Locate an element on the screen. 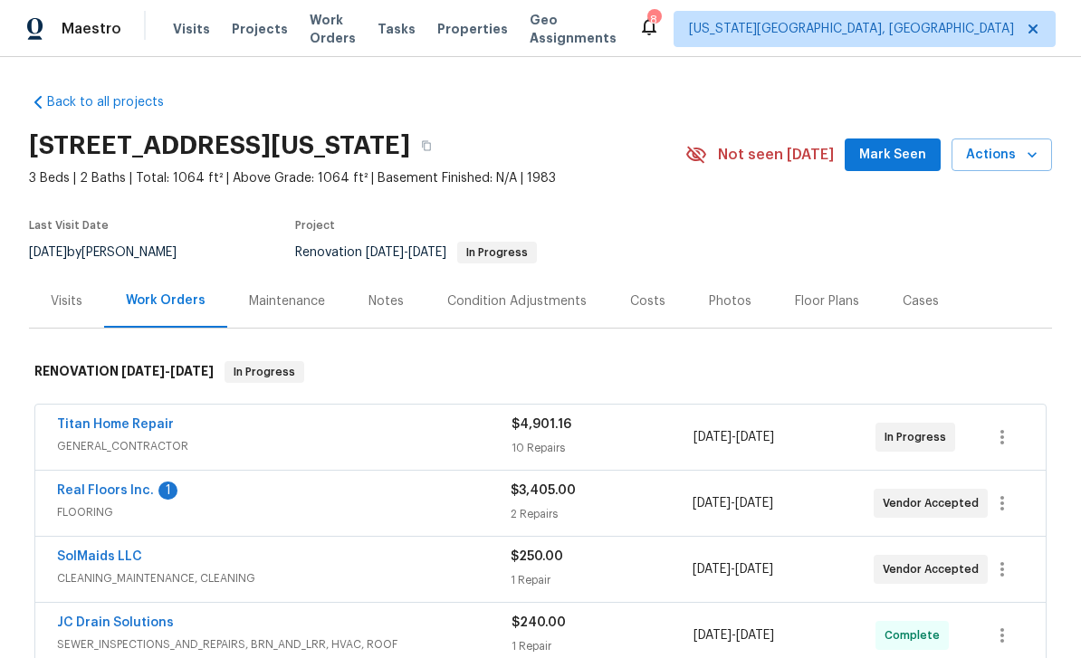  div: 2 Repairs is located at coordinates (601, 514).